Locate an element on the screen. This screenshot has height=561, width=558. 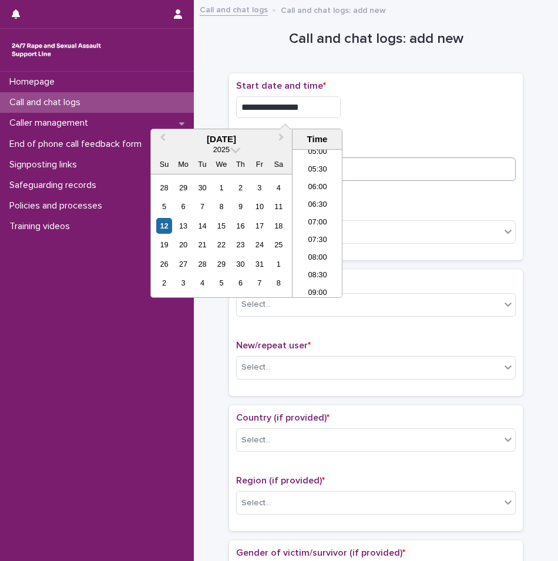
div: Choose Monday, October 27th, 2025 is located at coordinates (183, 264).